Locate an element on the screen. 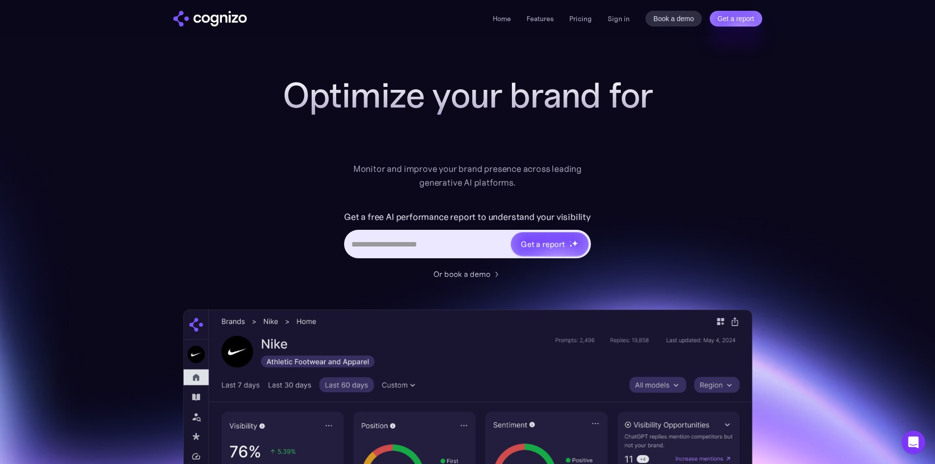 Image resolution: width=935 pixels, height=464 pixels. label: Get a free AI performance report to understand your visibility is located at coordinates (467, 217).